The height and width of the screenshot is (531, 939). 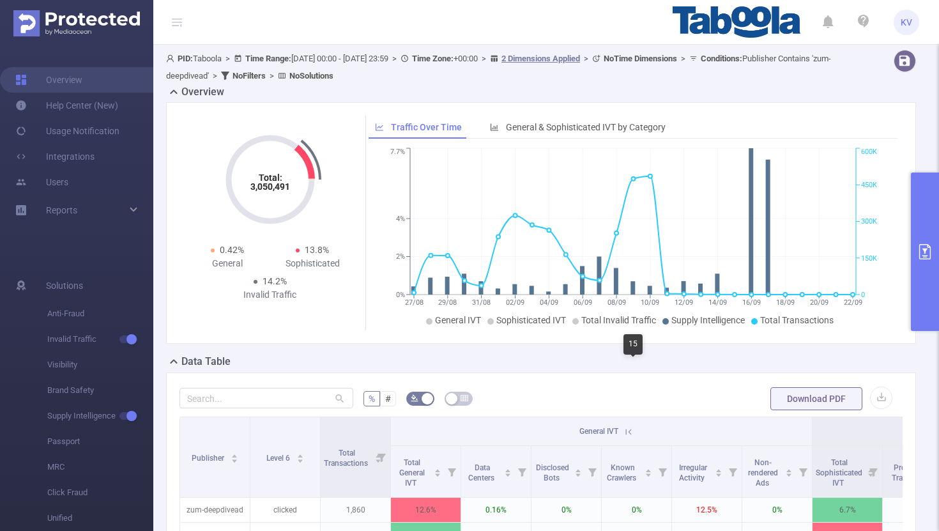 What do you see at coordinates (763, 473) in the screenshot?
I see `span: Non-rendered Ads` at bounding box center [763, 473].